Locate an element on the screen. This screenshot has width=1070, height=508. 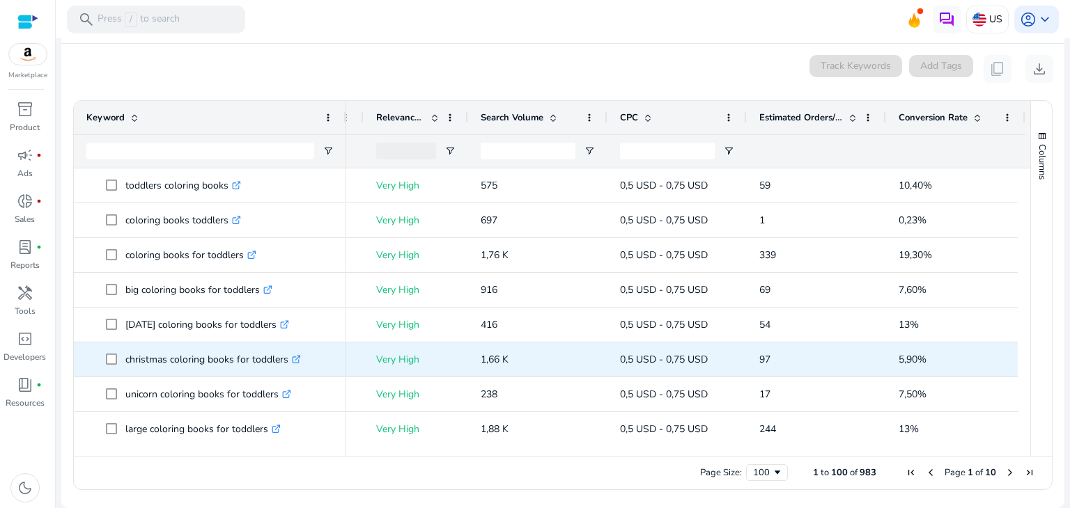
span: Estimated Orders/Month is located at coordinates (801, 118).